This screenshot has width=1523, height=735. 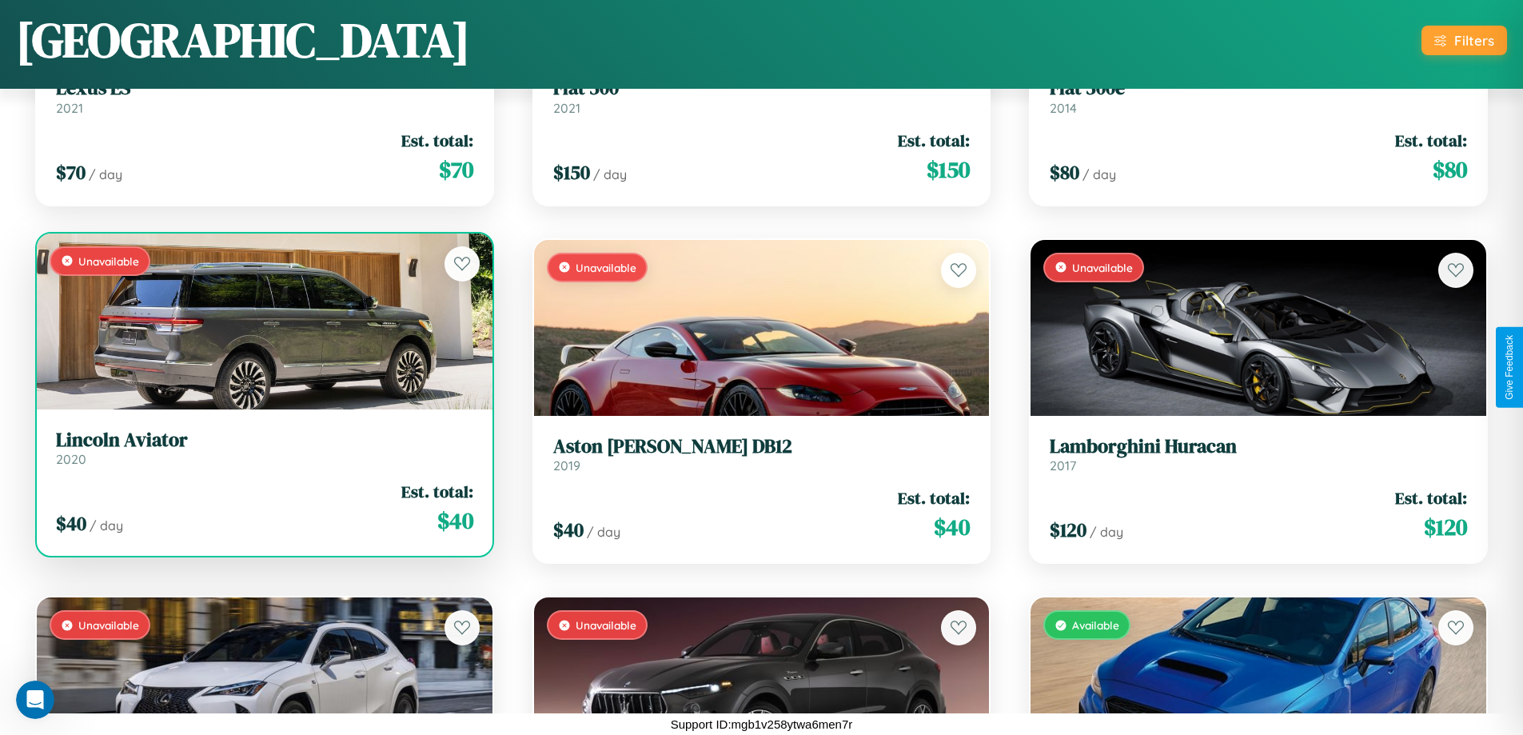 I want to click on div: Filters, so click(x=1474, y=40).